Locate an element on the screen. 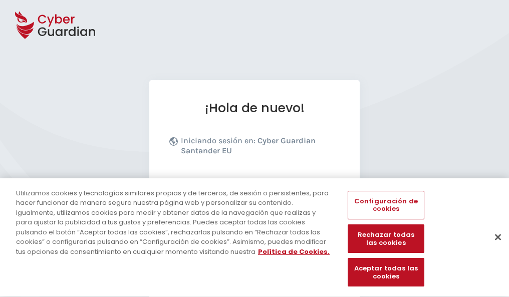 Image resolution: width=509 pixels, height=297 pixels. button: Aceptar todas las cookies is located at coordinates (386, 273).